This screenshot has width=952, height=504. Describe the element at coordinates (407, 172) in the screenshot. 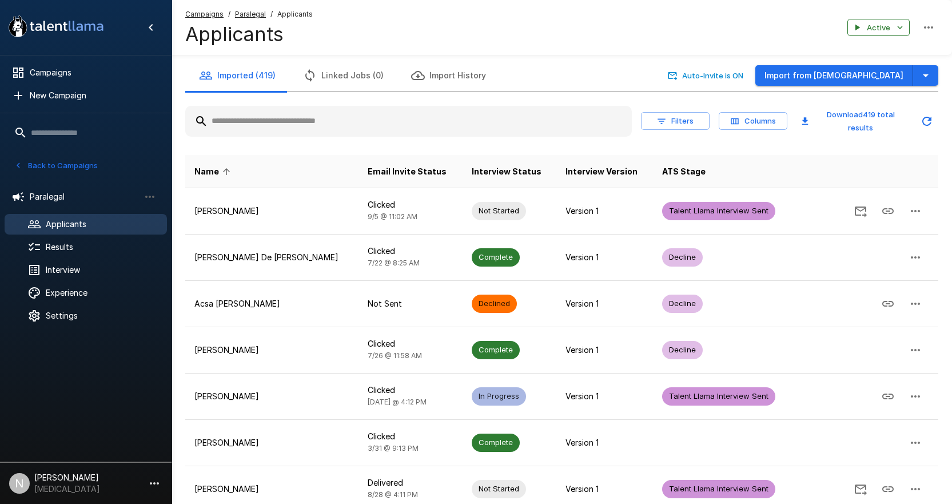

I see `span: Email Invite Status` at that location.